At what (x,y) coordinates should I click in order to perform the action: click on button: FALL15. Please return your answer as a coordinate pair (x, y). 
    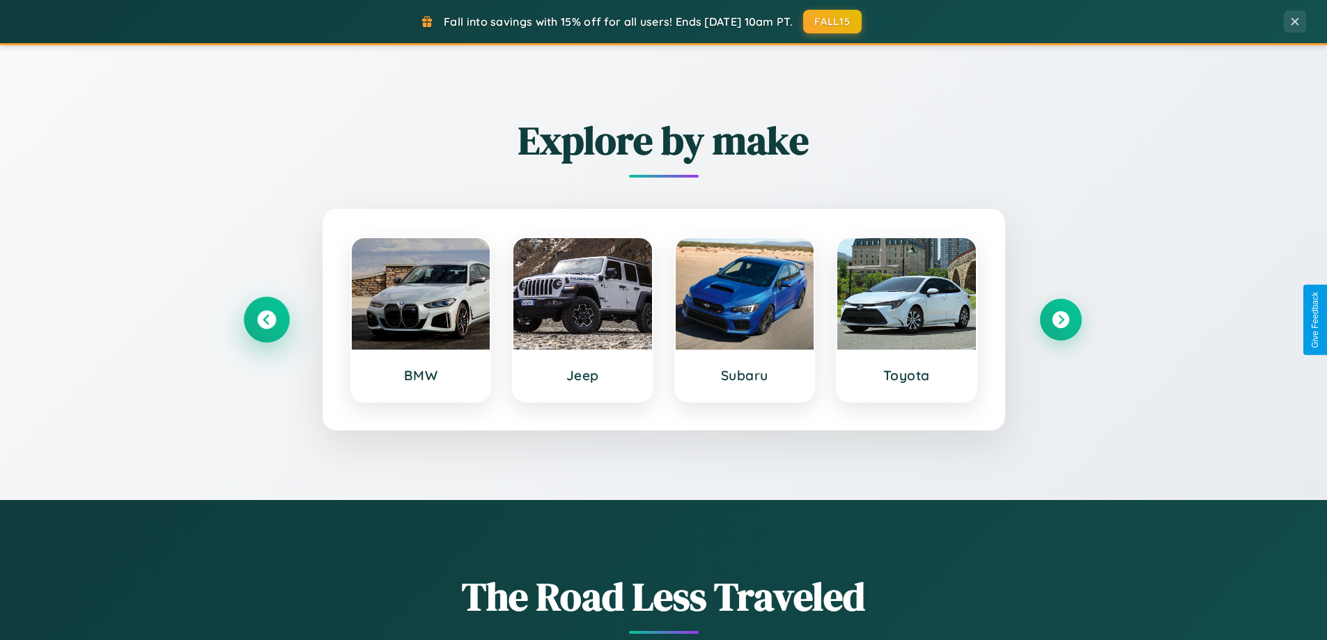
    Looking at the image, I should click on (832, 22).